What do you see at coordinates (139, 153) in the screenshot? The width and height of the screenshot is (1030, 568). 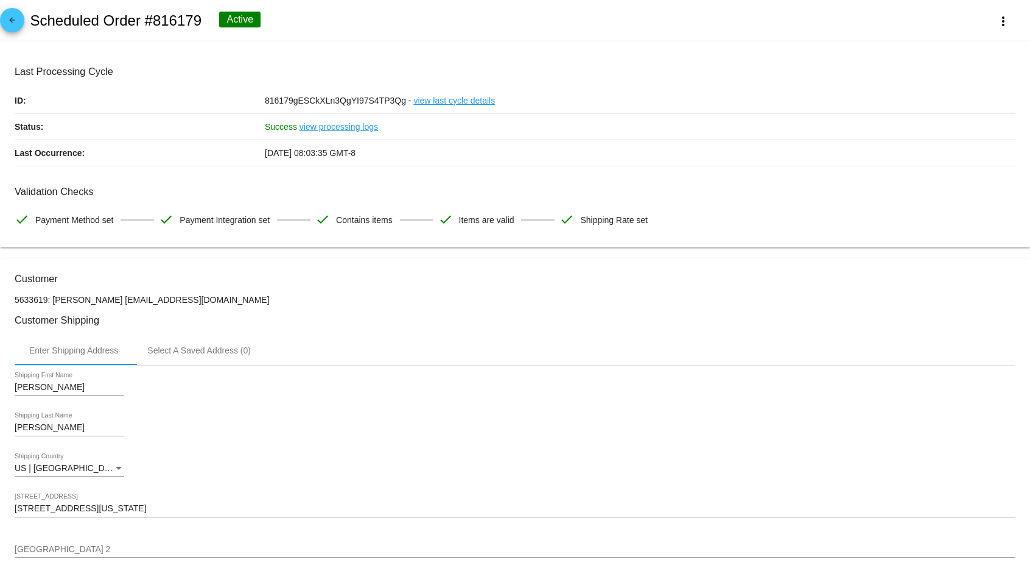 I see `p: Last Occurrence:` at bounding box center [139, 153].